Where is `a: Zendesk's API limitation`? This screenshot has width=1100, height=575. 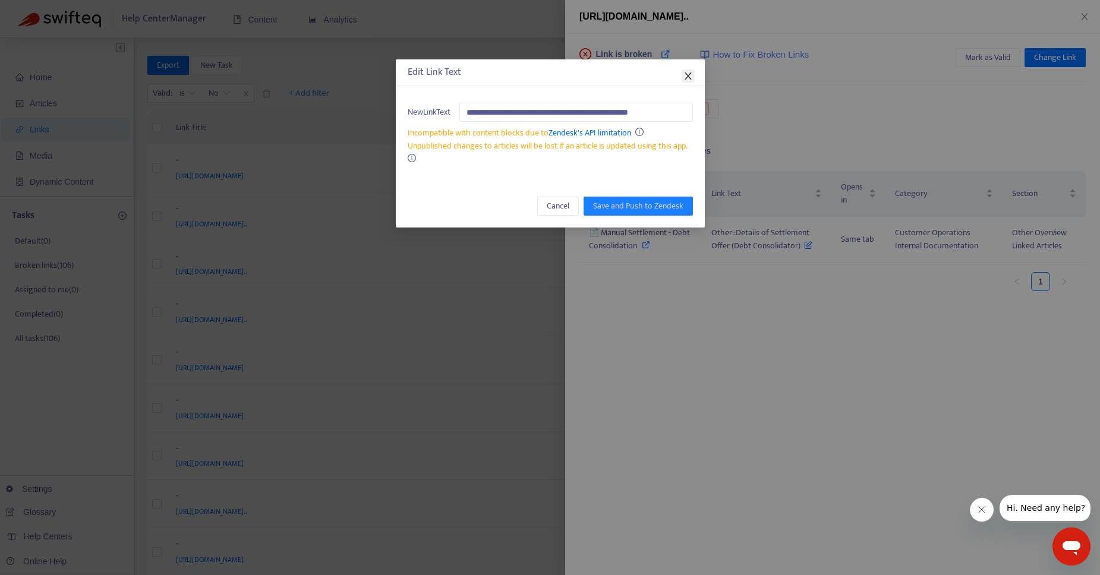 a: Zendesk's API limitation is located at coordinates (590, 133).